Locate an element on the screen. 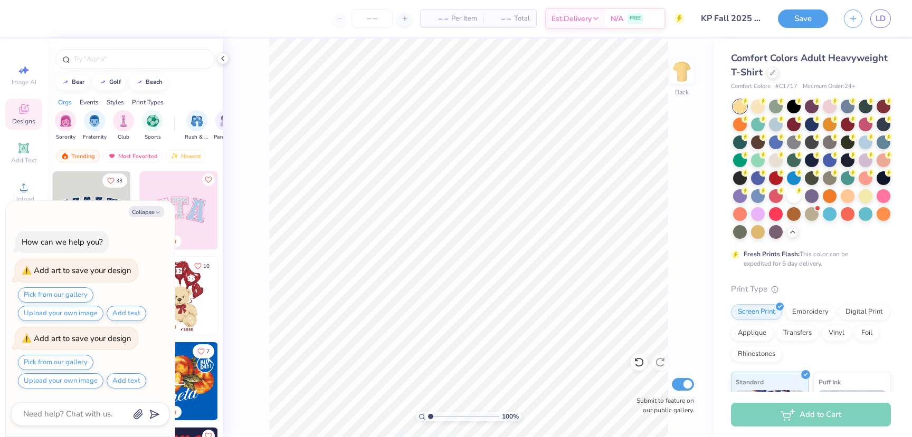 This screenshot has width=912, height=437. span: Sorority is located at coordinates (65, 137).